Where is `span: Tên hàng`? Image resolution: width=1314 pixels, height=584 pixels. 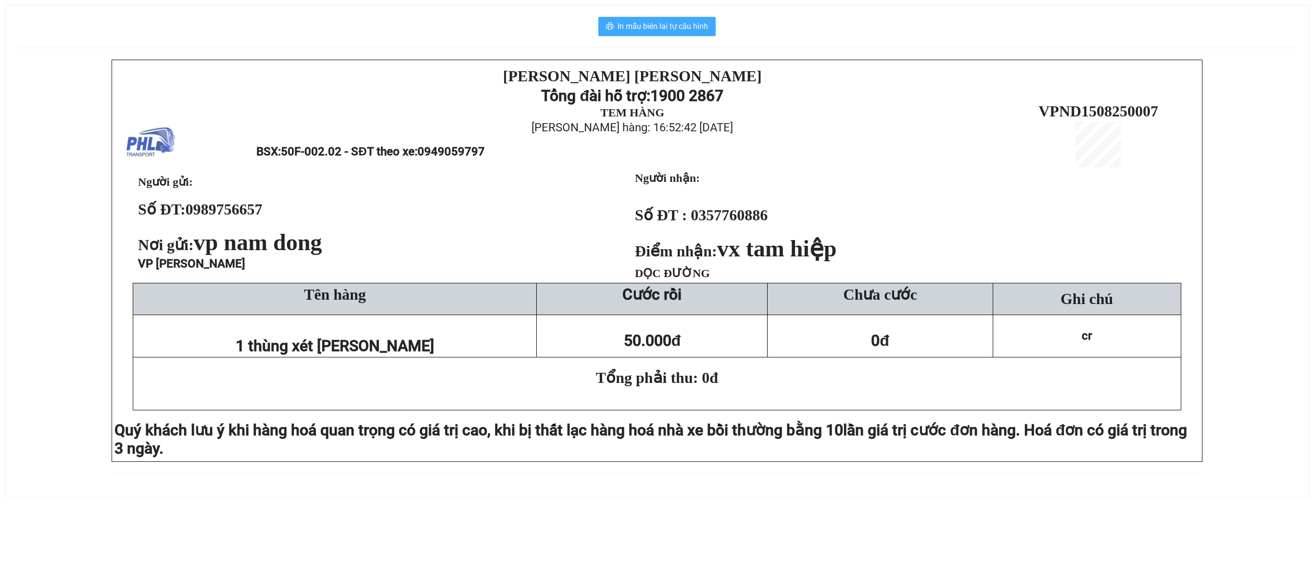 span: Tên hàng is located at coordinates (335, 294).